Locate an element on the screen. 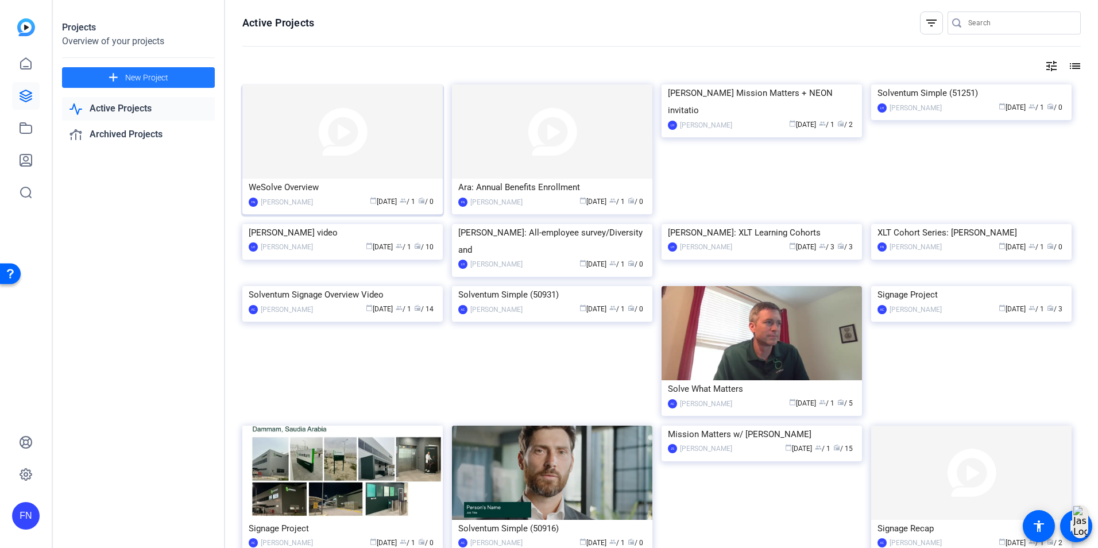 The image size is (1098, 548). button: New Project is located at coordinates (138, 78).